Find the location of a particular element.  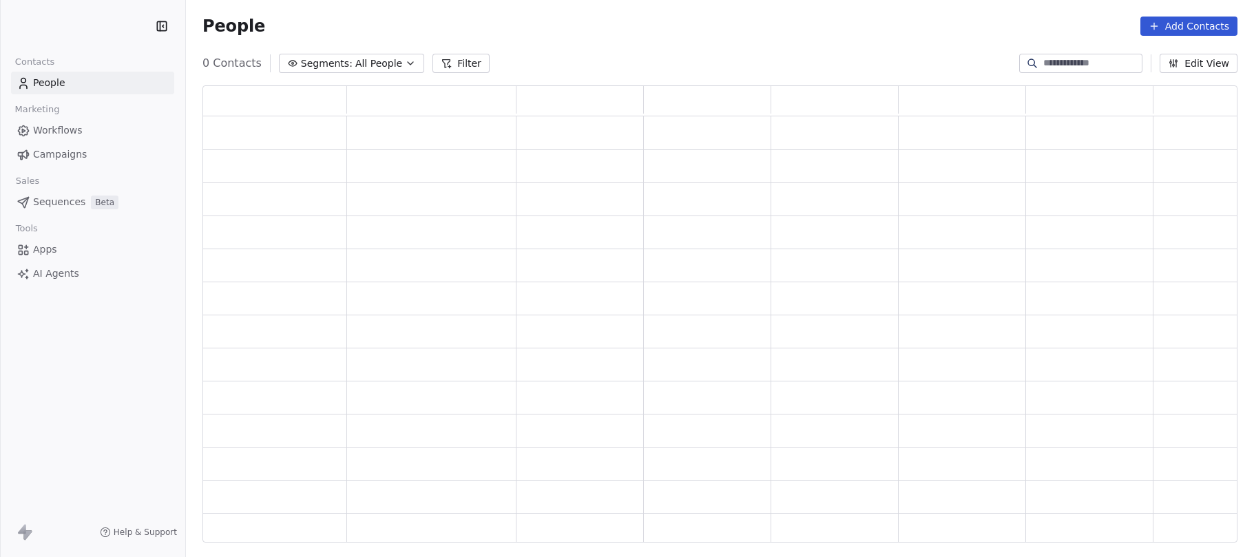

span: Segments: is located at coordinates (326, 63).